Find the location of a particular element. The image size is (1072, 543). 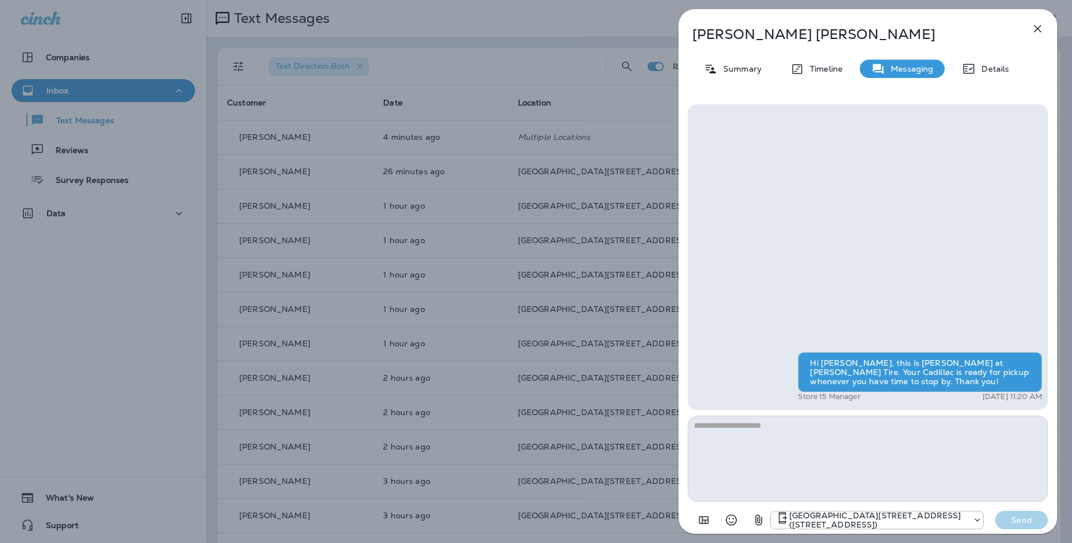

div: +1 (402) 891-8464 is located at coordinates (877, 520).